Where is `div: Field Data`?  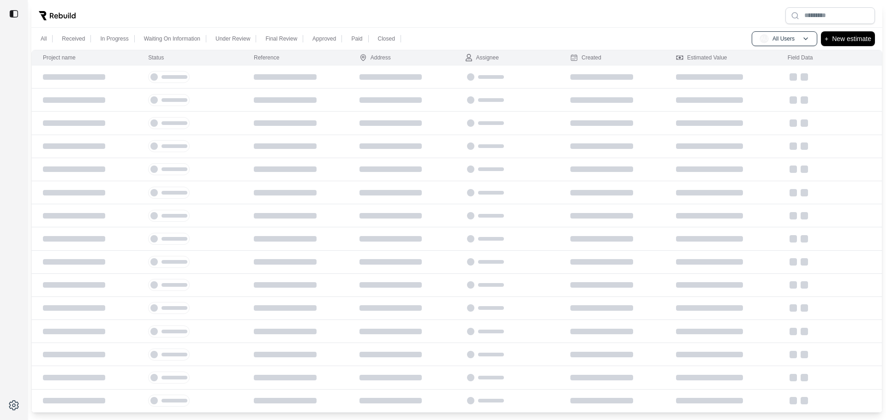
div: Field Data is located at coordinates (800, 58).